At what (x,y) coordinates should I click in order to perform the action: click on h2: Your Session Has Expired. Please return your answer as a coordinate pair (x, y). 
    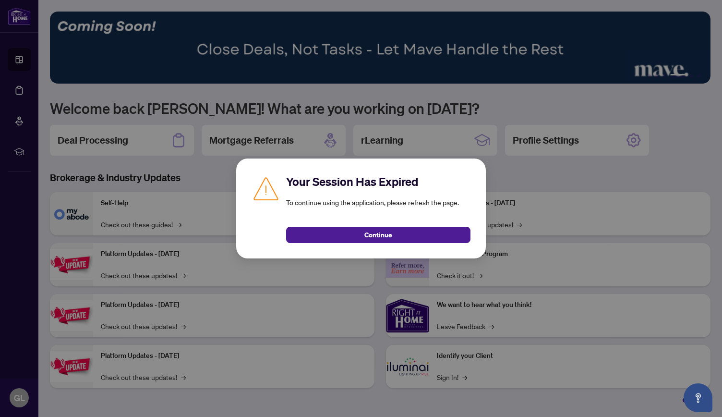
    Looking at the image, I should click on (378, 181).